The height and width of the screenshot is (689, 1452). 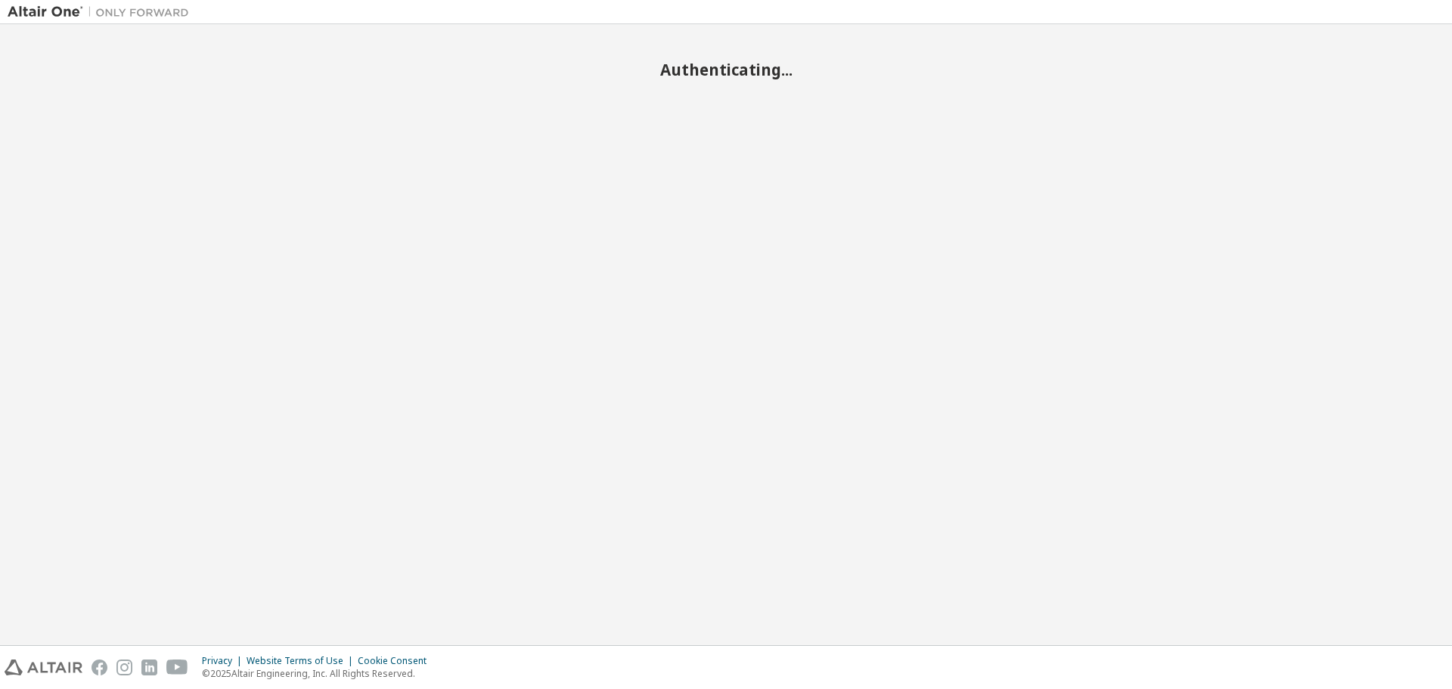 What do you see at coordinates (102, 12) in the screenshot?
I see `img: Altair One` at bounding box center [102, 12].